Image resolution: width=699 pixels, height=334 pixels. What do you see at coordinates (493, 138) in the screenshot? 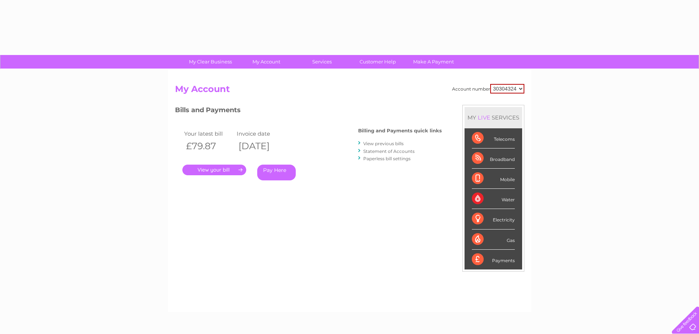
I see `div: Telecoms` at bounding box center [493, 138].